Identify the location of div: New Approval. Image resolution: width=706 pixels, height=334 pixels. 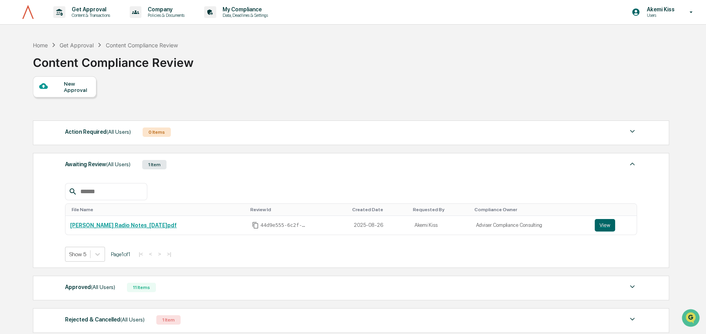
(77, 87).